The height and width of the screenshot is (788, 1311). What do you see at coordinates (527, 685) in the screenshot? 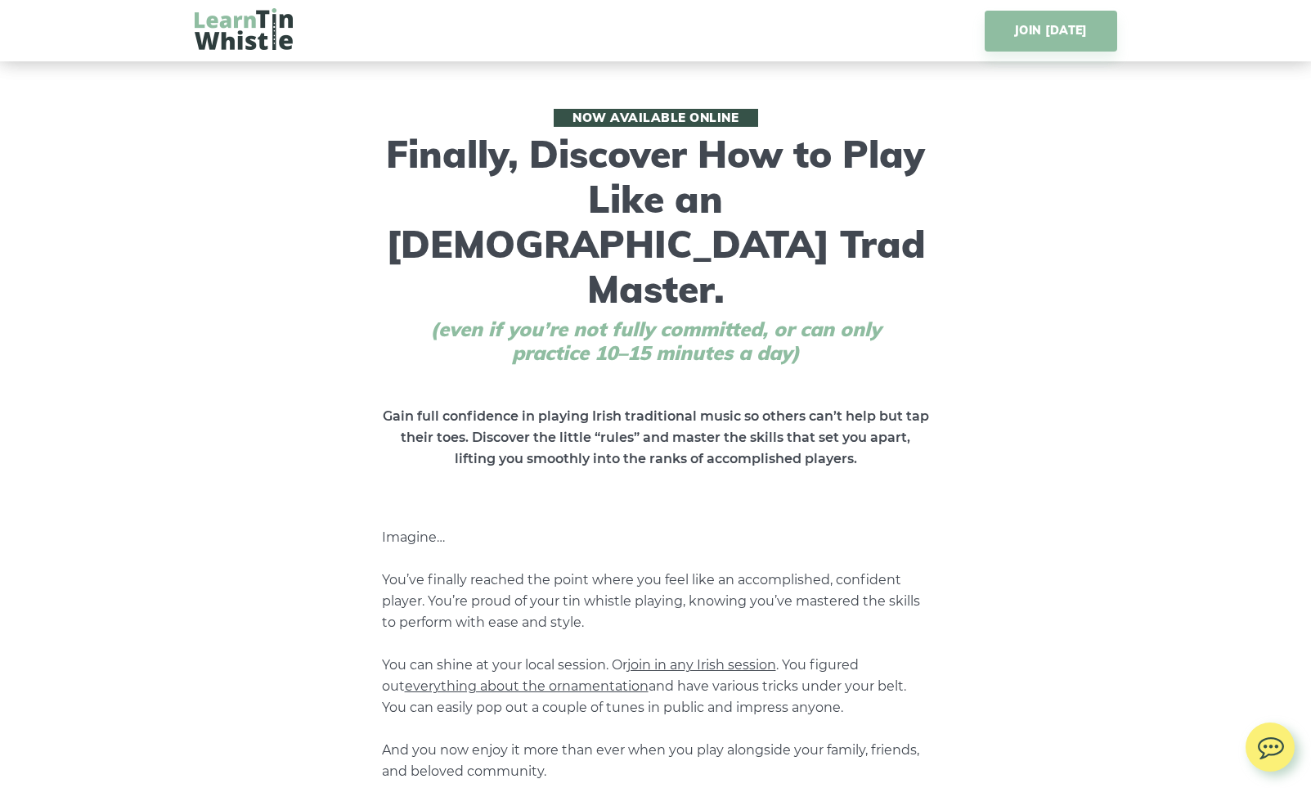
I see `span: everything about the ornamentation` at bounding box center [527, 685].